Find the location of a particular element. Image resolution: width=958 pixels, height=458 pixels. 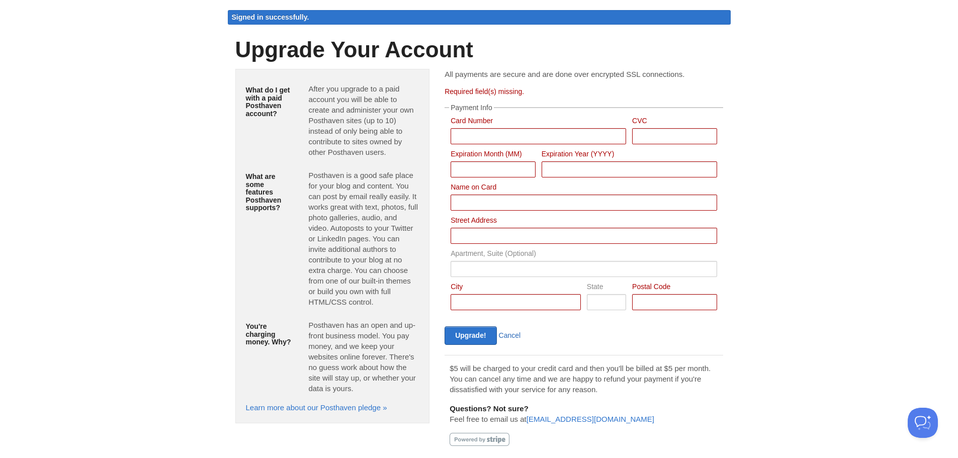

h5: You're charging money. Why? is located at coordinates (270, 334).